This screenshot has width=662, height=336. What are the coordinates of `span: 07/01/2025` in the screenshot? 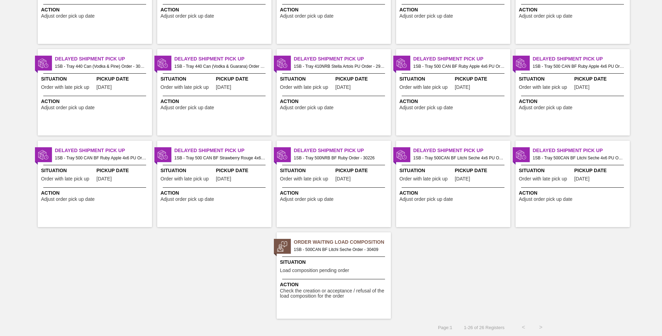 It's located at (582, 87).